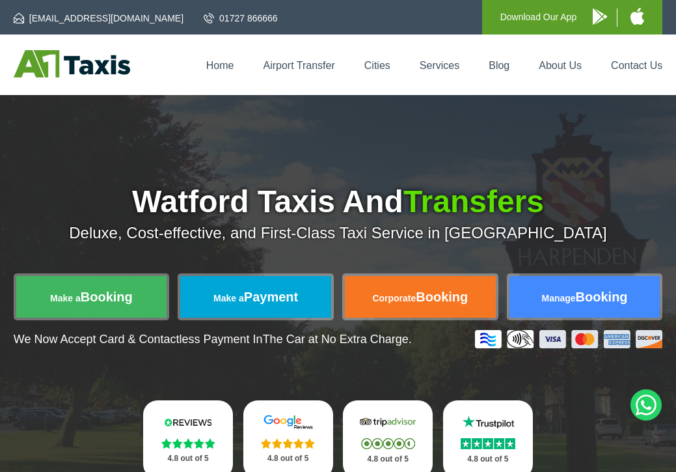 This screenshot has height=472, width=676. What do you see at coordinates (220, 65) in the screenshot?
I see `a: Home` at bounding box center [220, 65].